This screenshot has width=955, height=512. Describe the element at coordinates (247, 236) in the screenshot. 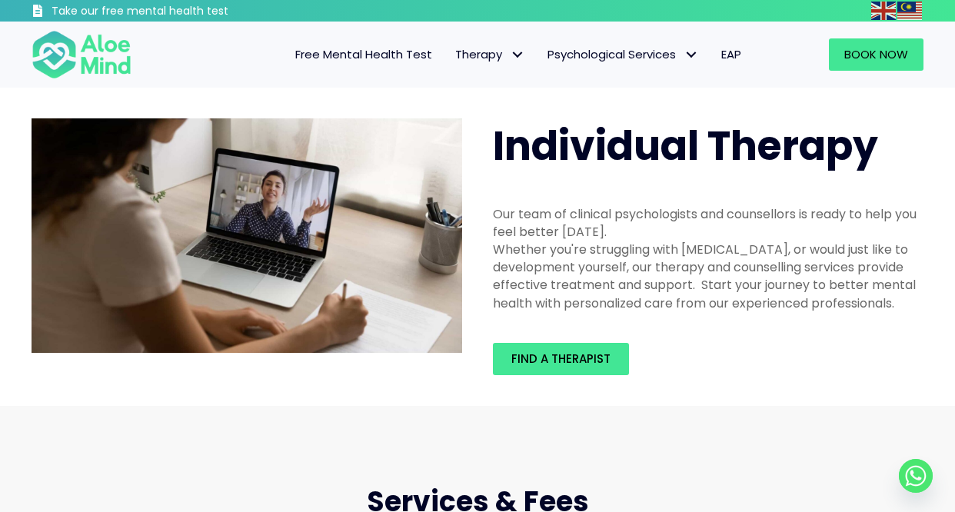

I see `img: Aloe Mind Malaysia | Mental Healthcare Services in Malaysia and Singapore` at that location.